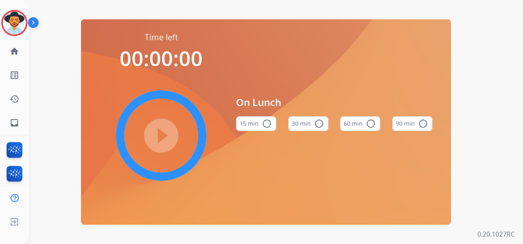 This screenshot has height=244, width=523. I want to click on p: 0.20.1027RC, so click(496, 235).